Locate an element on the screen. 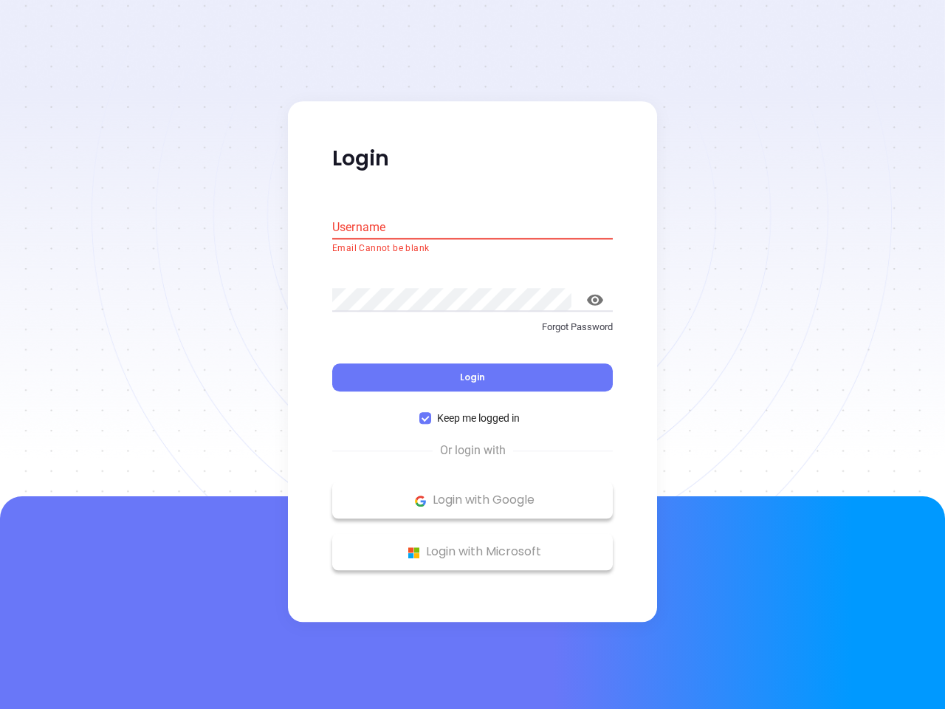 The image size is (945, 709). a: Forgot Password is located at coordinates (472, 333).